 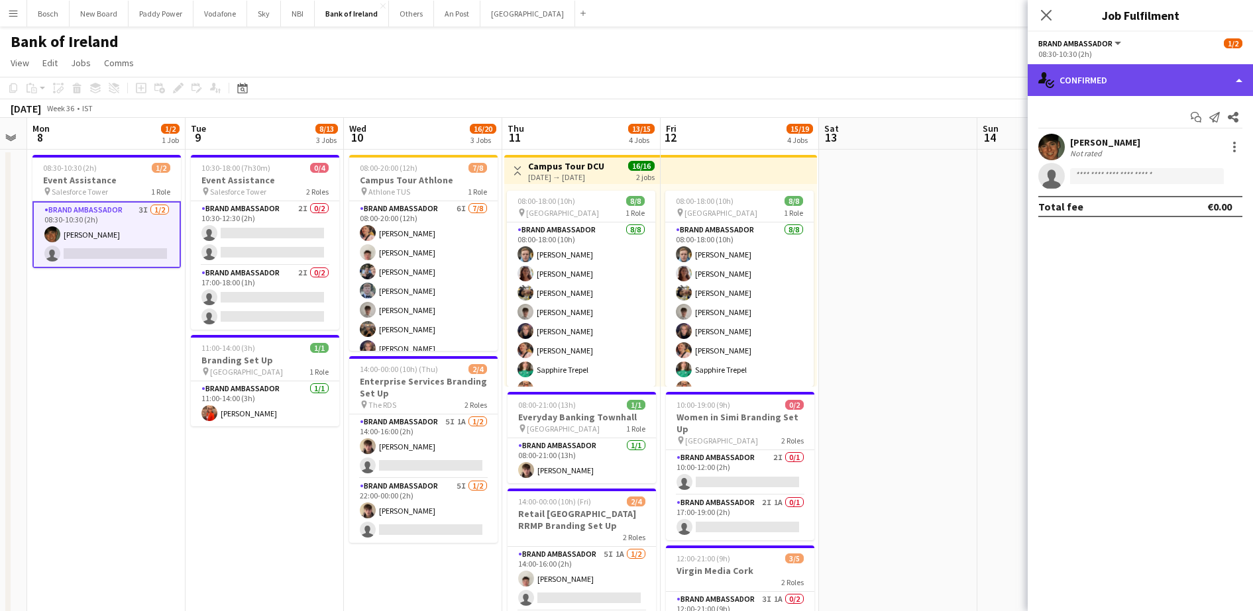 What do you see at coordinates (265, 180) in the screenshot?
I see `h3: Event Assistance` at bounding box center [265, 180].